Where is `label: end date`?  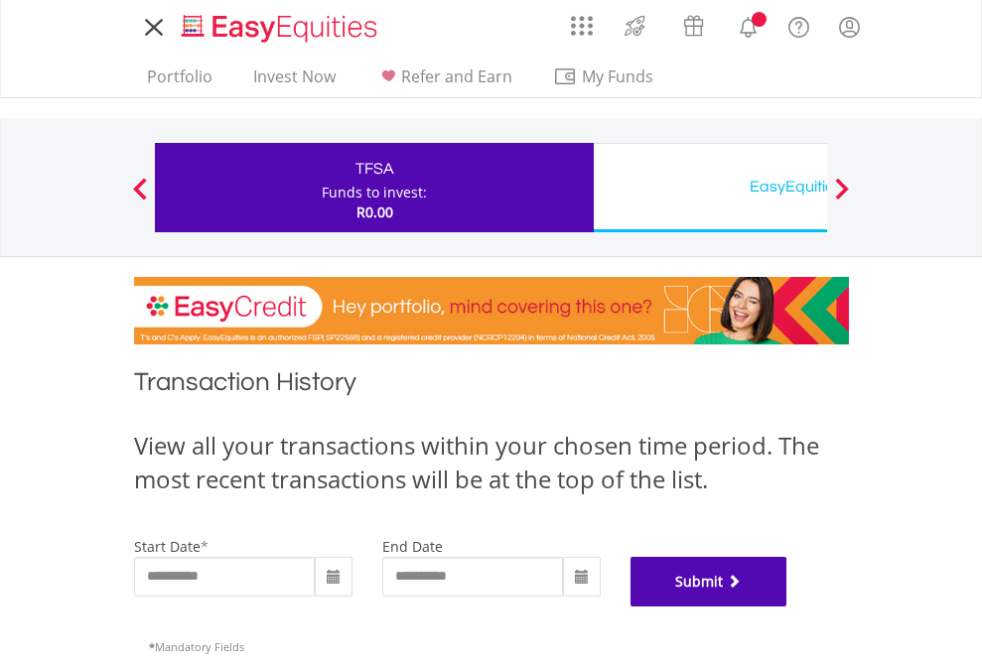
label: end date is located at coordinates (412, 546).